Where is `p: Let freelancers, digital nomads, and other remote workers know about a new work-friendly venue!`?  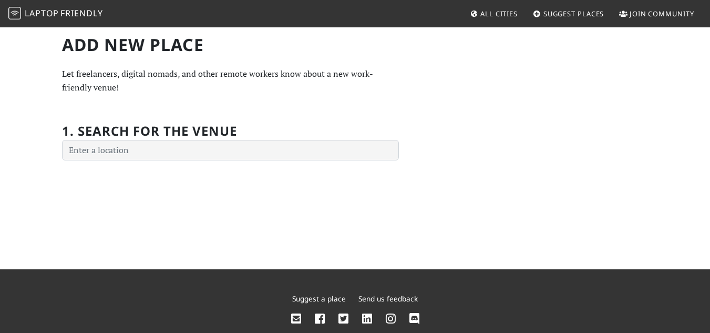 p: Let freelancers, digital nomads, and other remote workers know about a new work-friendly venue! is located at coordinates (230, 80).